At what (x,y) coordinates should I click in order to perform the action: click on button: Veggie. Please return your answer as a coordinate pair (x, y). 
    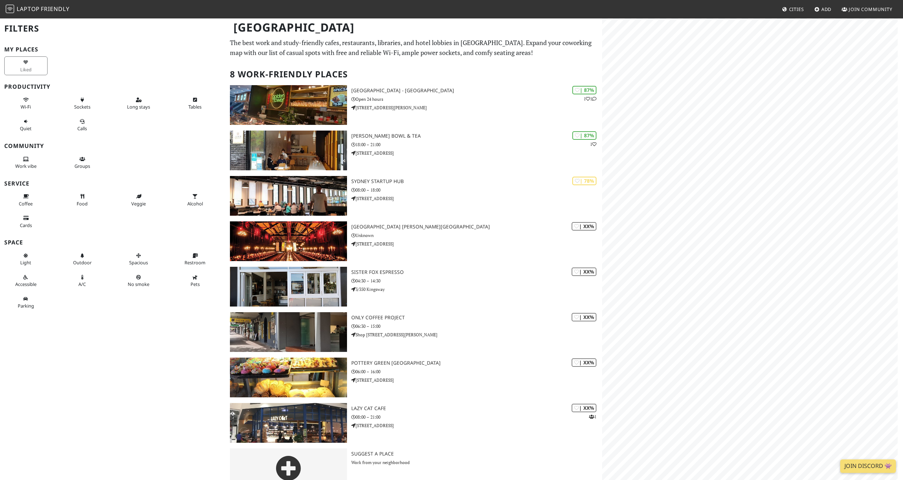
    Looking at the image, I should click on (139, 200).